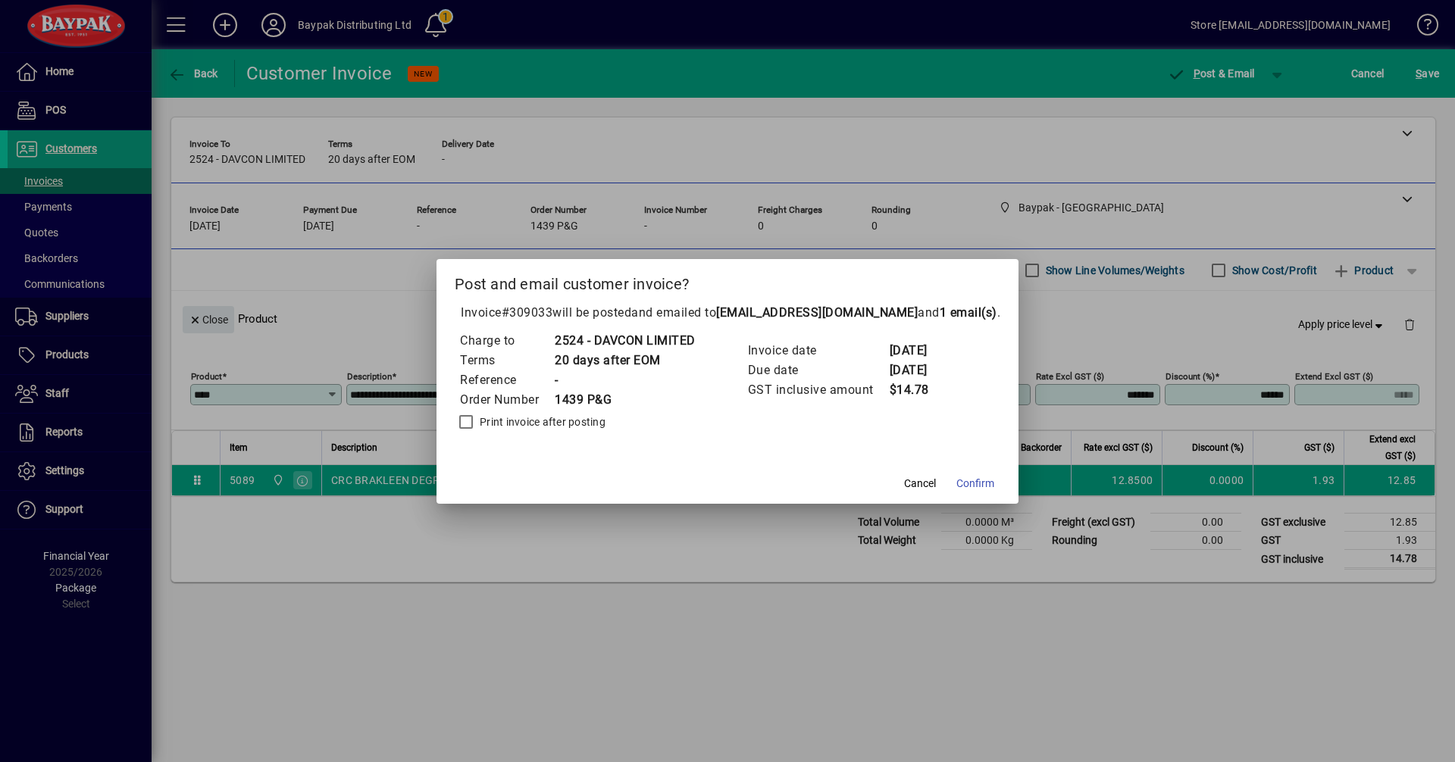 Image resolution: width=1455 pixels, height=762 pixels. I want to click on td: 20 days after EOM, so click(624, 361).